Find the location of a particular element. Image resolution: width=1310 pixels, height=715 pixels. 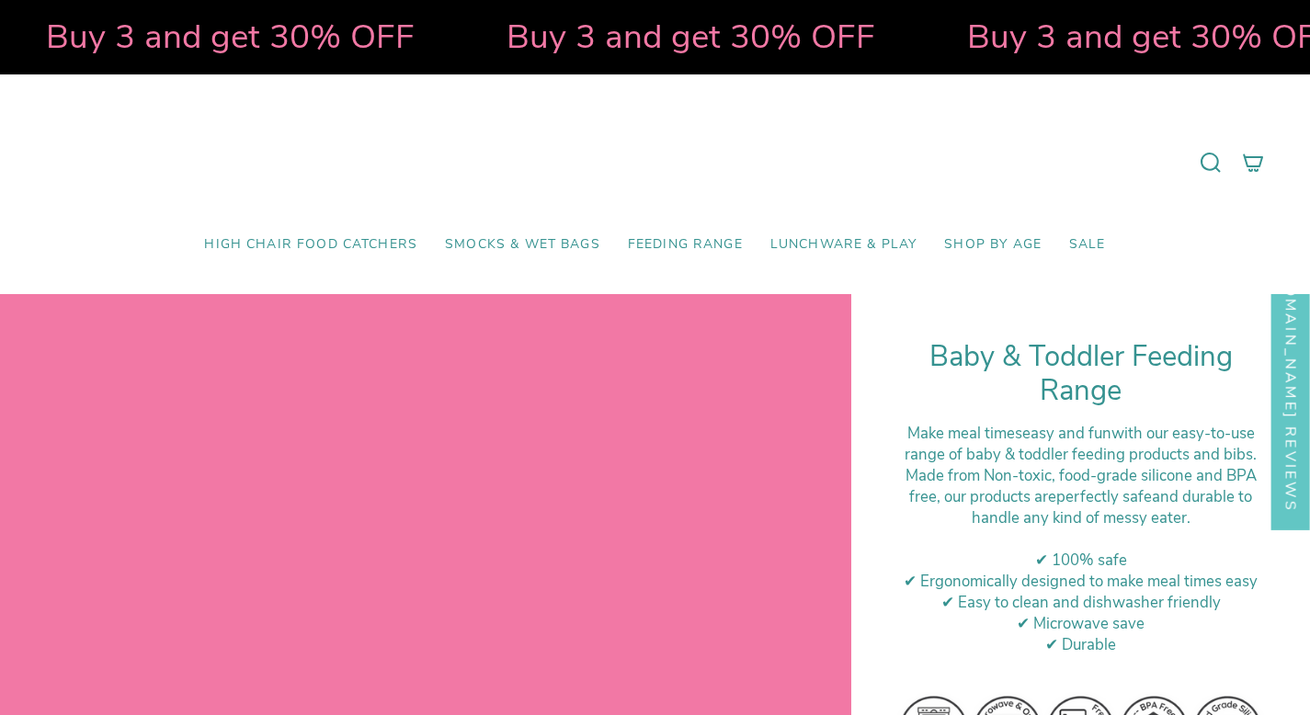

strong: easy and fun is located at coordinates (1066, 433).